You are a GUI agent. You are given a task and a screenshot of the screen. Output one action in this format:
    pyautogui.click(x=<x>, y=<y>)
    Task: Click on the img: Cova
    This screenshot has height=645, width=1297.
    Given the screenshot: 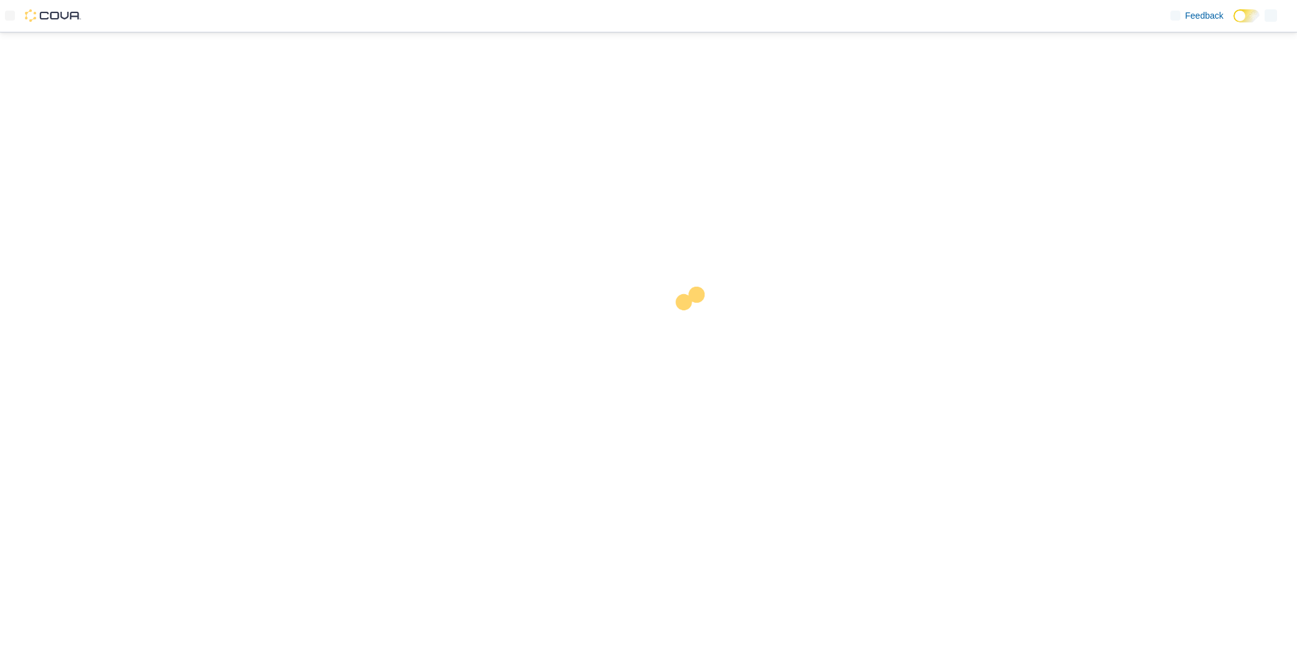 What is the action you would take?
    pyautogui.click(x=53, y=16)
    